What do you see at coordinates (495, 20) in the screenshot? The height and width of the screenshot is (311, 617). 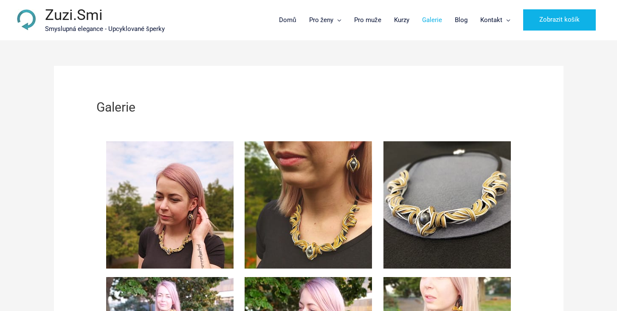 I see `a: Kontakt` at bounding box center [495, 20].